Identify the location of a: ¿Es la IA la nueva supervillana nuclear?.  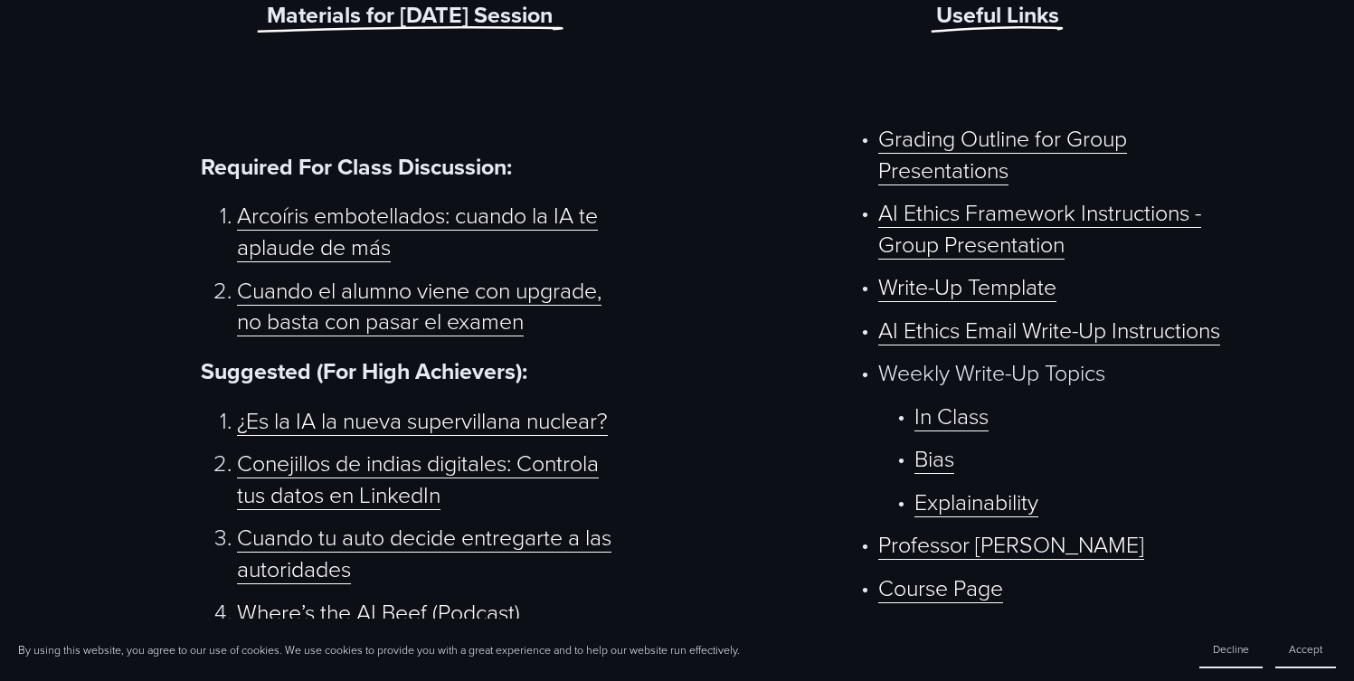
(422, 420).